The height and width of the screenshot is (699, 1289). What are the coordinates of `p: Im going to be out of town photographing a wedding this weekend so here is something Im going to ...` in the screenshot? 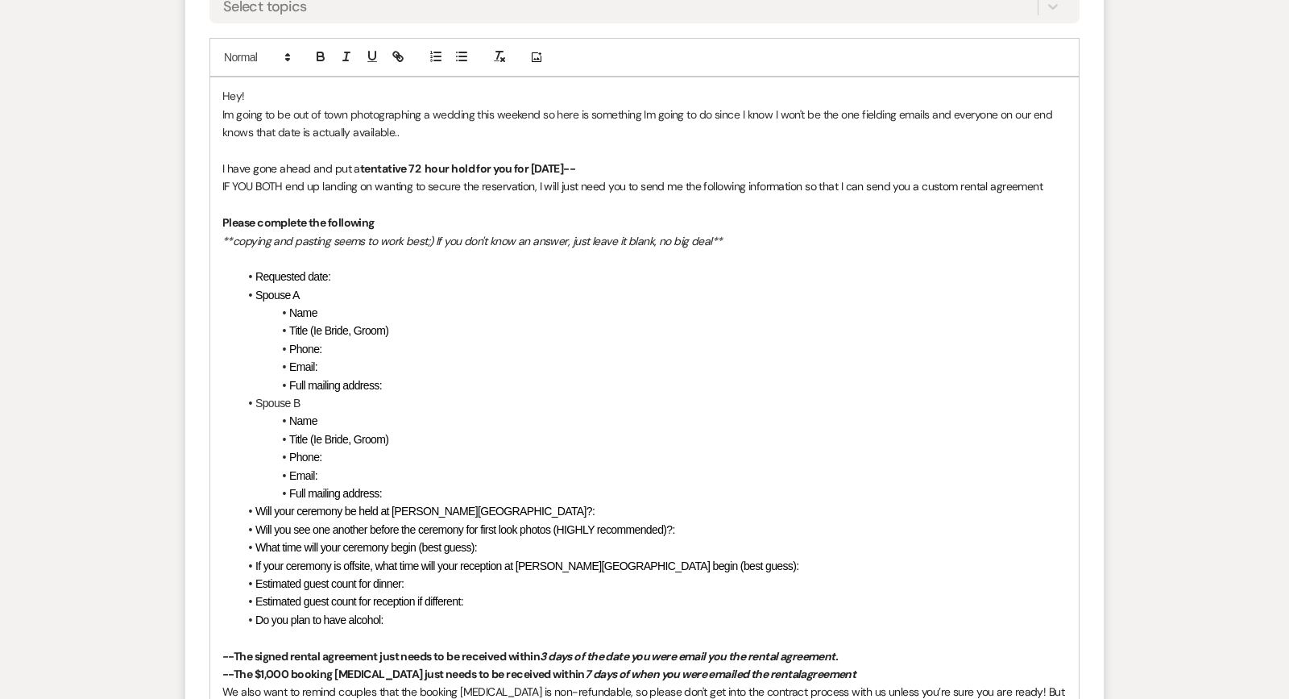 It's located at (645, 123).